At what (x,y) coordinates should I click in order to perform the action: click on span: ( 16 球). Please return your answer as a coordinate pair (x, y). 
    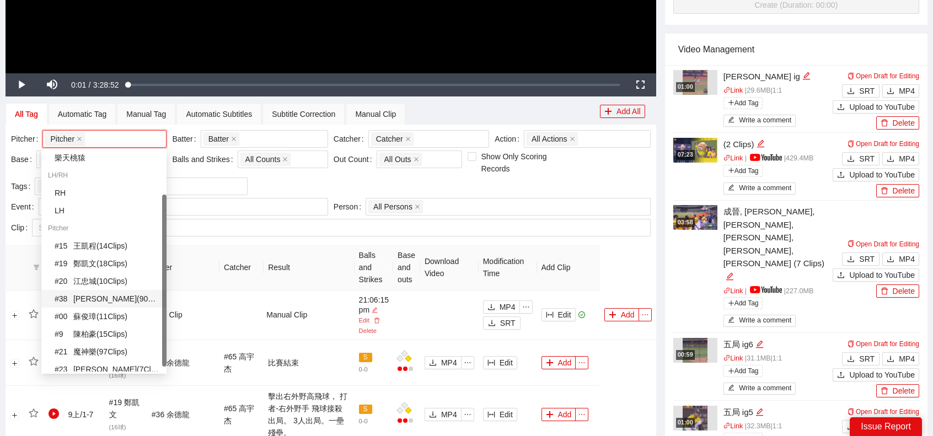
    Looking at the image, I should click on (117, 427).